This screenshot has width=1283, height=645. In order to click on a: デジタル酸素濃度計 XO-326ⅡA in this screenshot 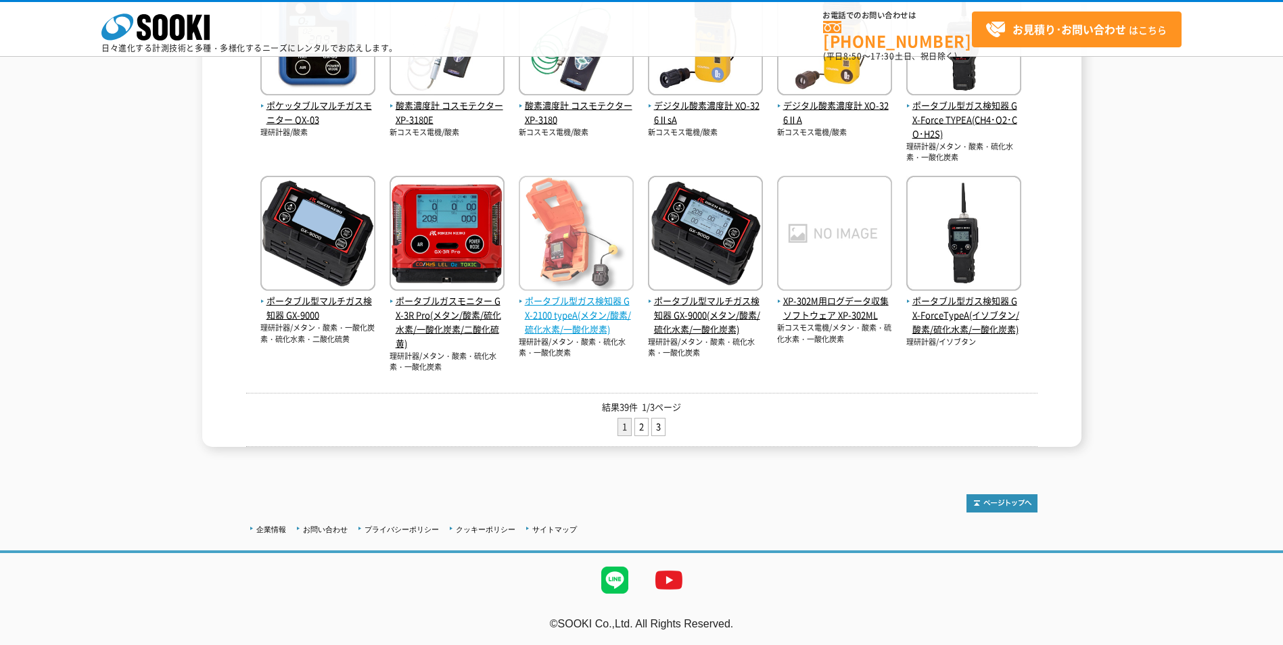, I will do `click(834, 106)`.